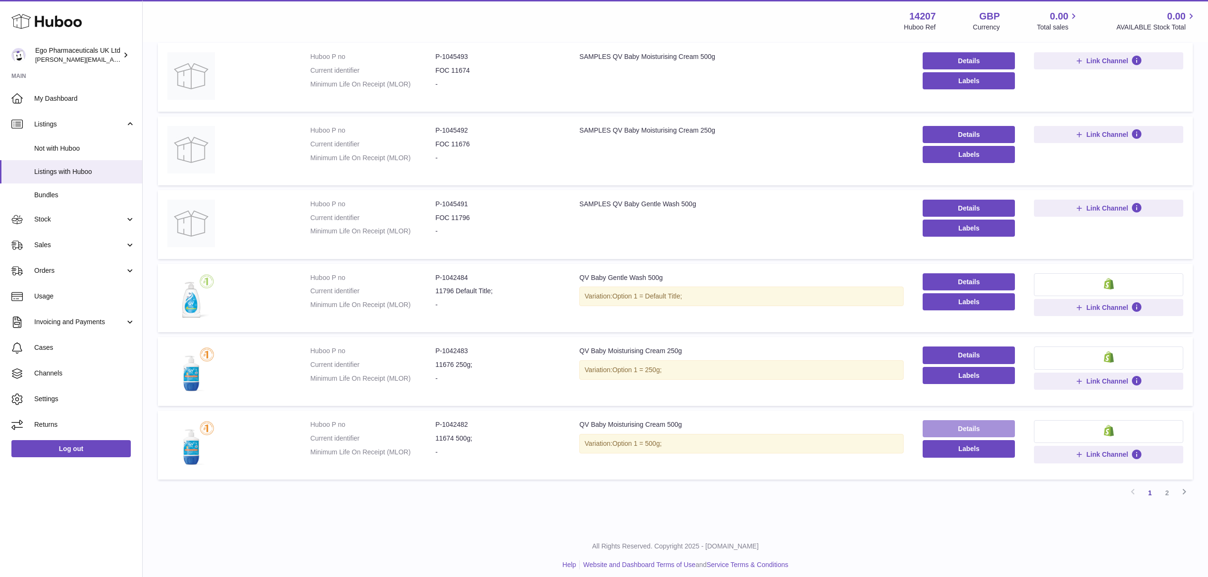 This screenshot has width=1208, height=577. Describe the element at coordinates (647, 296) in the screenshot. I see `span: Option 1 = Default Title;` at that location.